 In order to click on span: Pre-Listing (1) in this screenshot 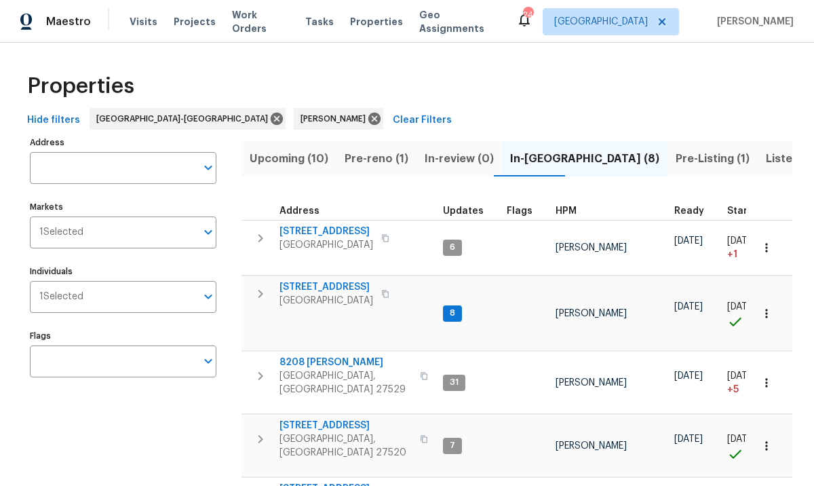, I will do `click(712, 159)`.